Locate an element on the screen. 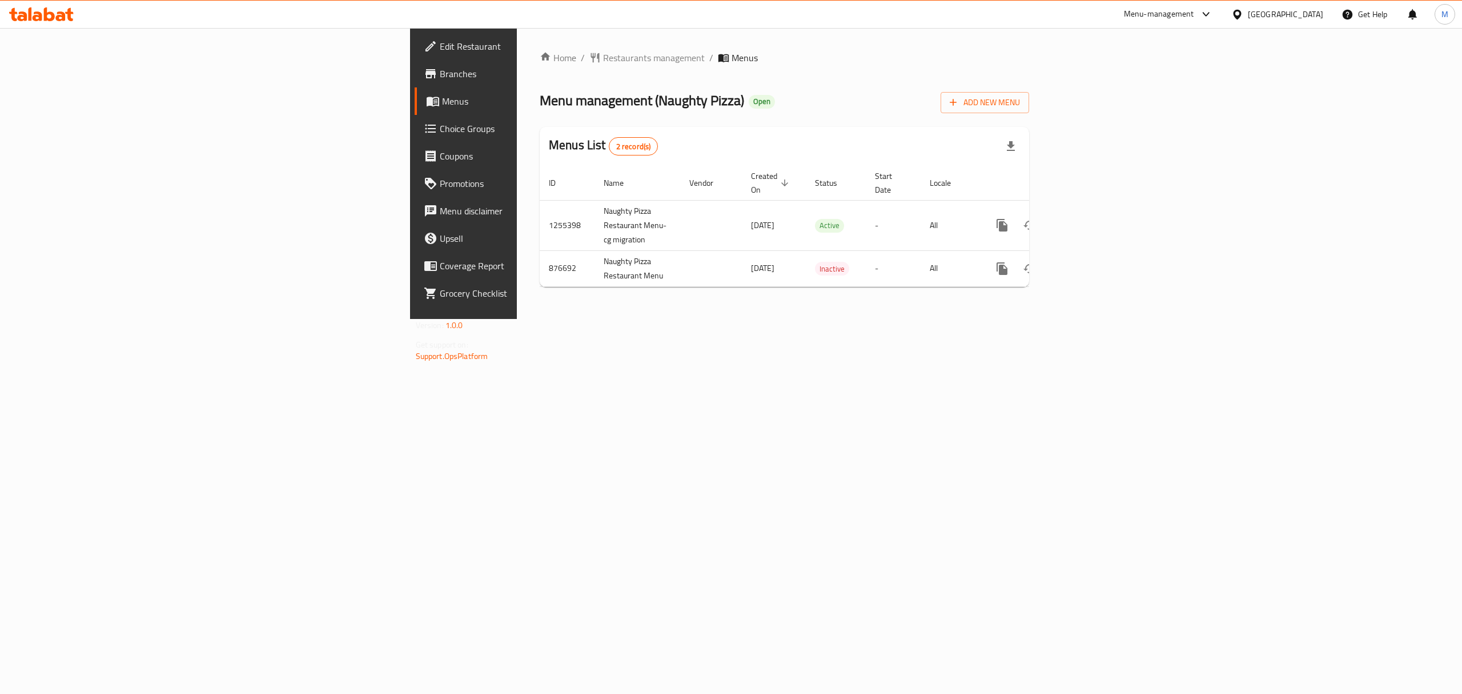 The width and height of the screenshot is (1462, 694). table: enhanced table is located at coordinates (824, 226).